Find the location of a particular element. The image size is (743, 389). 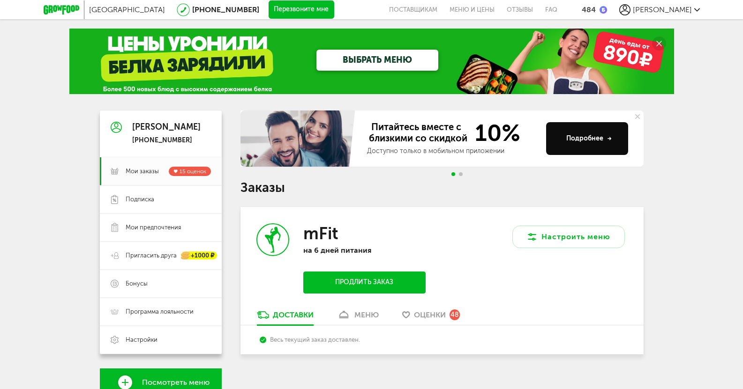

div: меню is located at coordinates (366, 315).